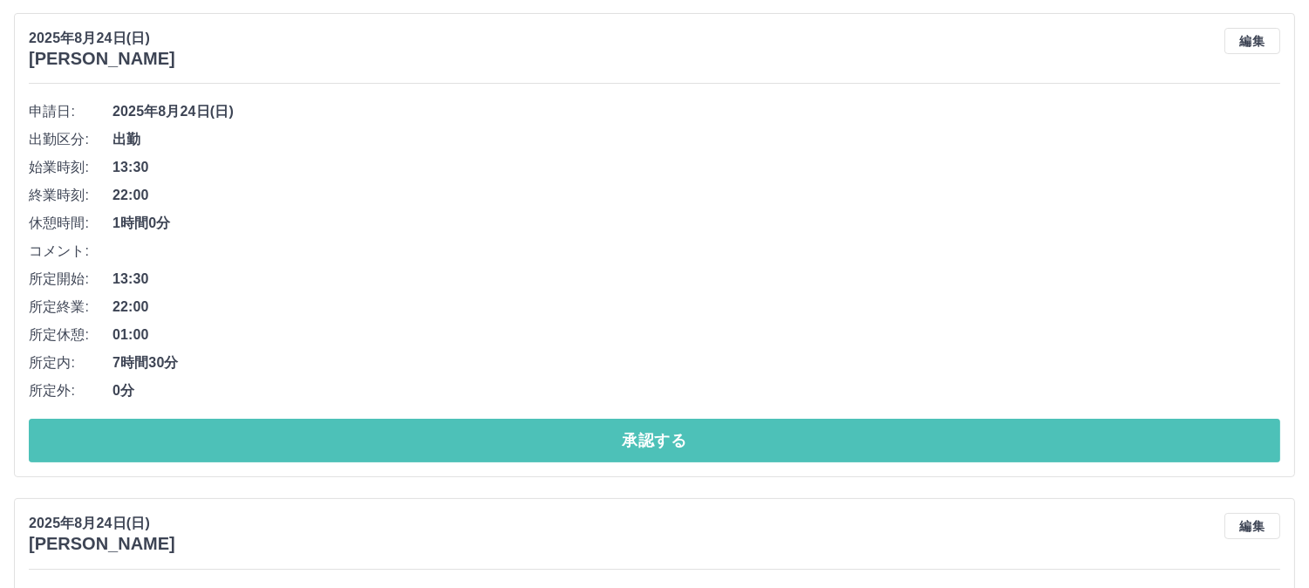 This screenshot has width=1309, height=588. What do you see at coordinates (71, 140) in the screenshot?
I see `span: 出勤区分:` at bounding box center [71, 140].